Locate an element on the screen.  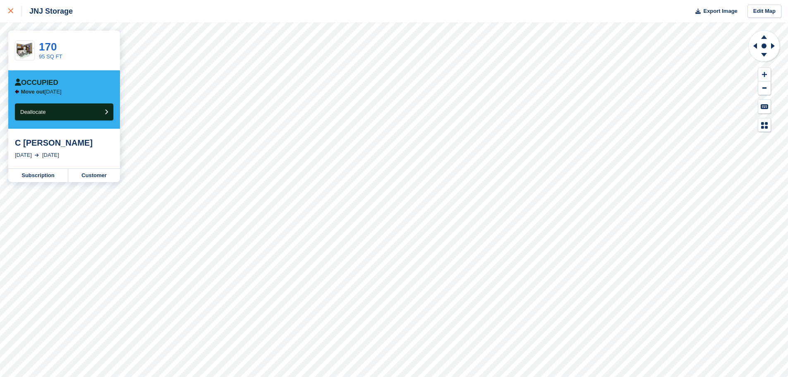
a: Edit Map is located at coordinates (765, 11).